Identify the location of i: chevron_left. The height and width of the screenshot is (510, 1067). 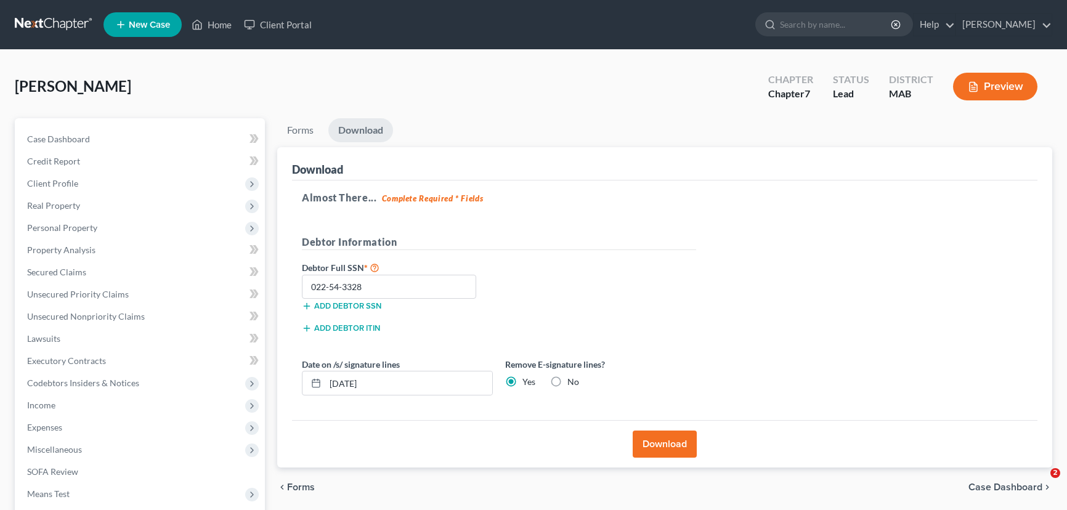
(282, 487).